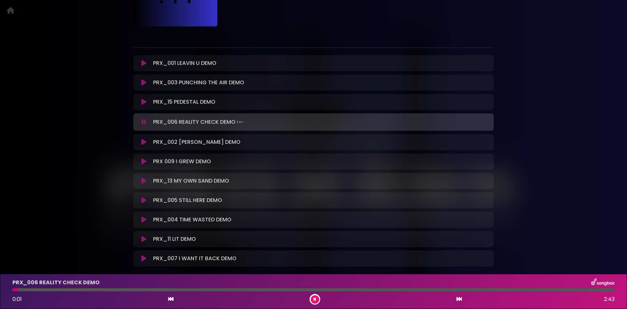 This screenshot has height=309, width=627. I want to click on p: PRX_007 I WANT IT BACK DEMO, so click(195, 259).